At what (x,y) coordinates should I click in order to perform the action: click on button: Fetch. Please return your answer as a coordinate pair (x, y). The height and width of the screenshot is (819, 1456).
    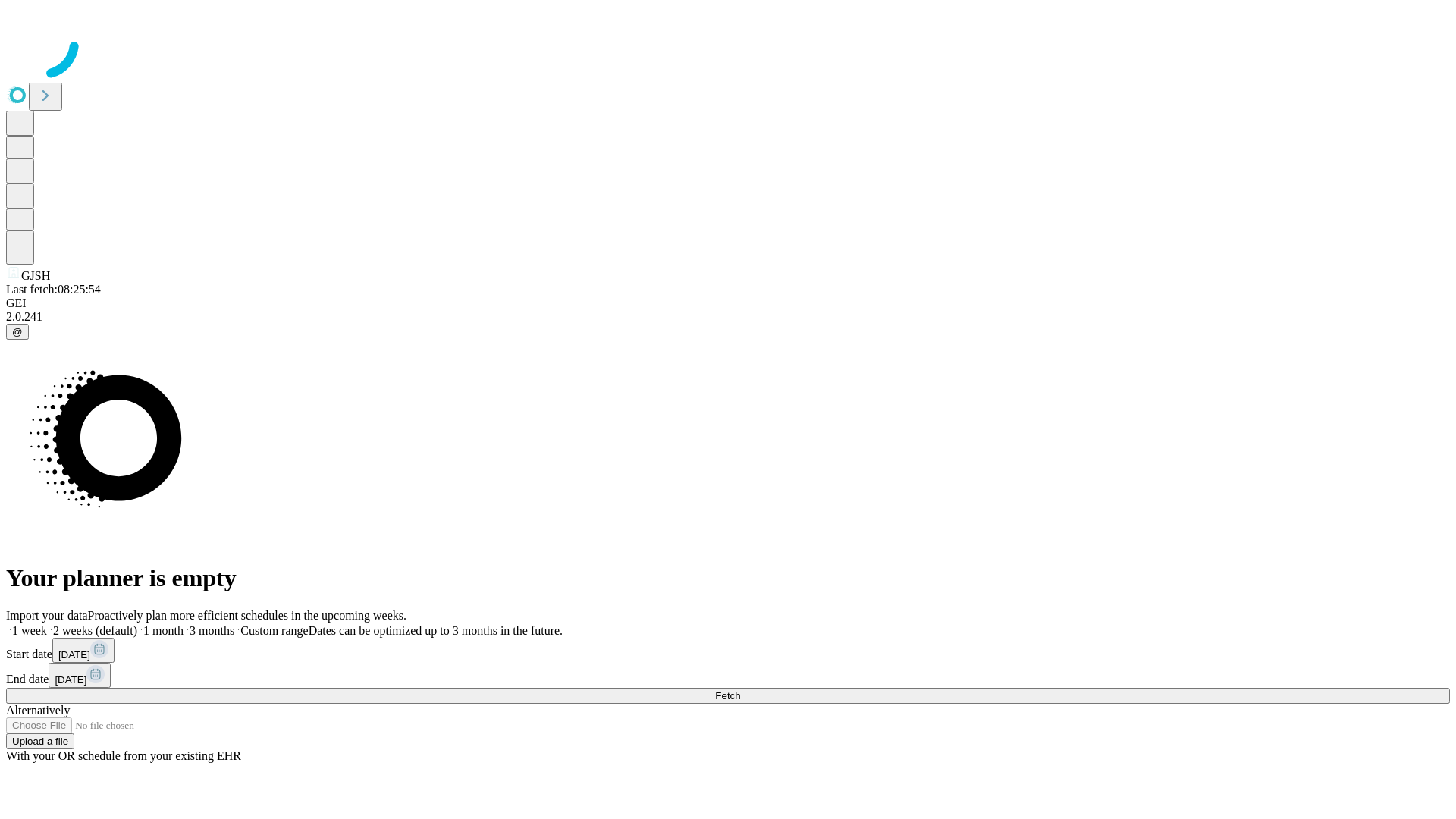
    Looking at the image, I should click on (728, 696).